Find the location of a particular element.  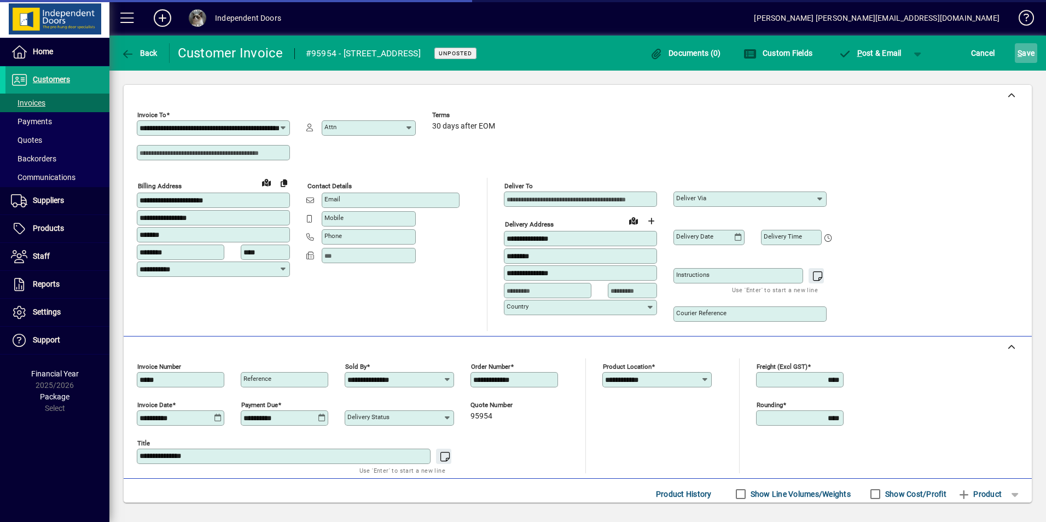

mat-label: Product location is located at coordinates (627, 366).